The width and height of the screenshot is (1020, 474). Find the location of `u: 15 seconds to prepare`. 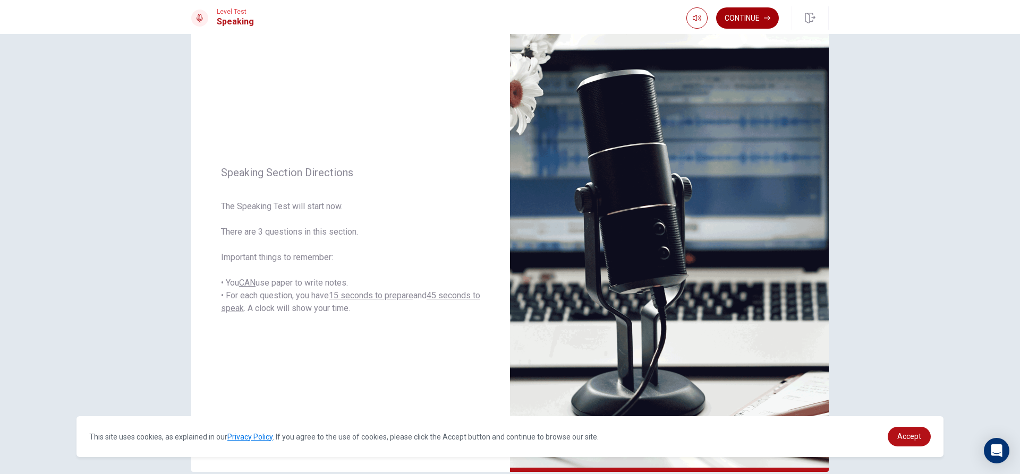

u: 15 seconds to prepare is located at coordinates (371, 295).